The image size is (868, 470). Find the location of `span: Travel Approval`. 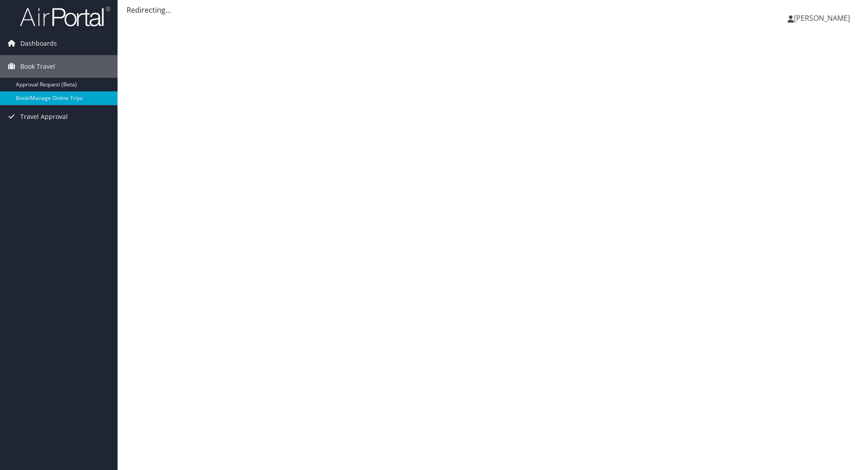

span: Travel Approval is located at coordinates (44, 117).